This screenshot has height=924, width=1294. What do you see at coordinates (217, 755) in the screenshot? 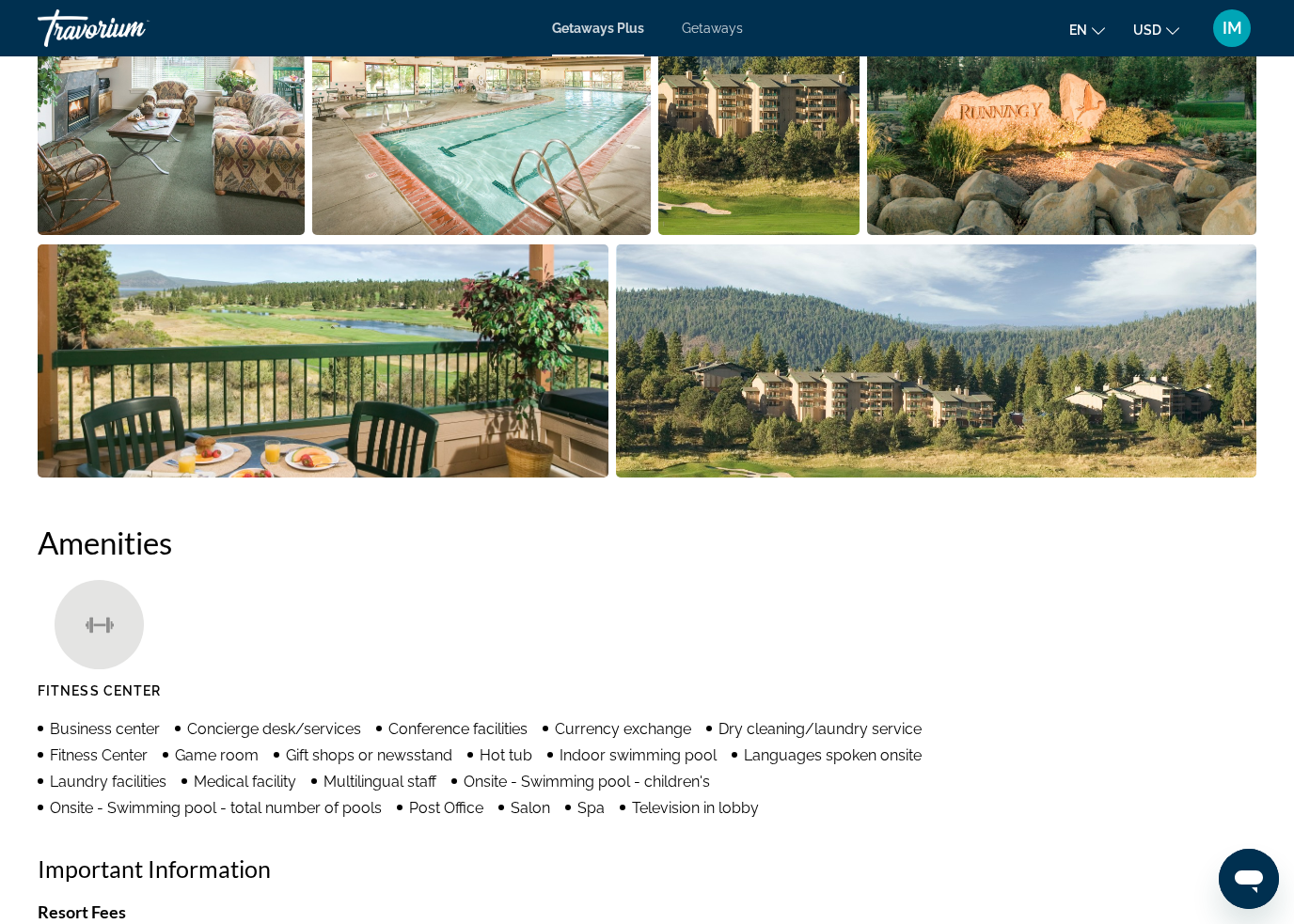
I see `span: Game room` at bounding box center [217, 755].